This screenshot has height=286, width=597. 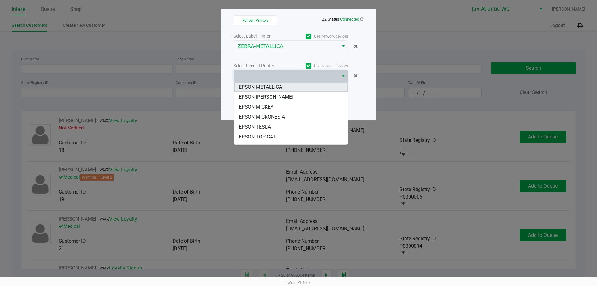 I want to click on span: EPSON-U2, so click(x=250, y=147).